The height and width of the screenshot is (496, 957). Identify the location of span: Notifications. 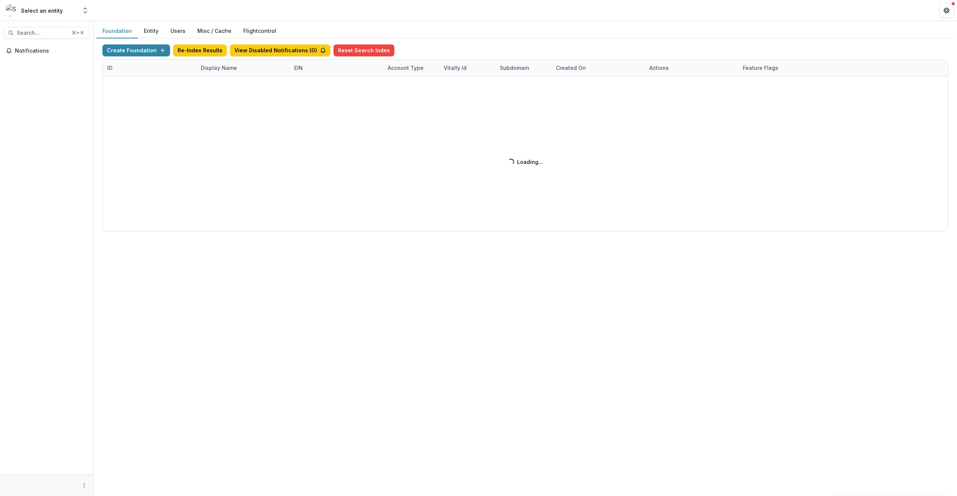
(51, 51).